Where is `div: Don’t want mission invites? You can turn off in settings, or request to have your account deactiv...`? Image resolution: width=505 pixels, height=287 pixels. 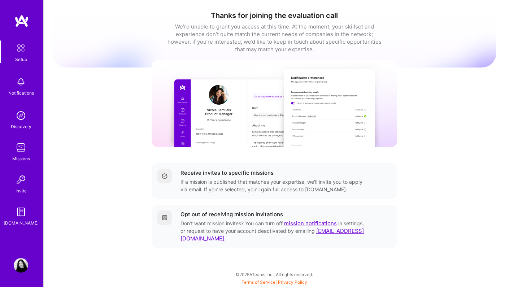
div: Don’t want mission invites? You can turn off in settings, or request to have your account deactiv... is located at coordinates (273, 230).